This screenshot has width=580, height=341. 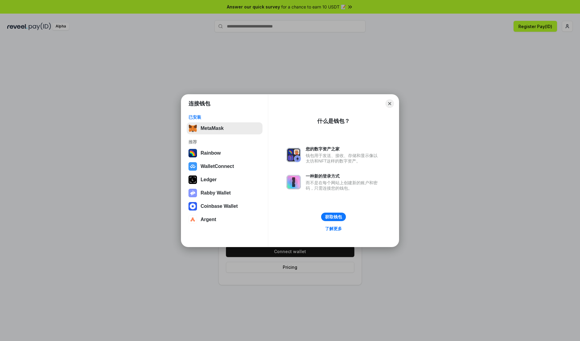 What do you see at coordinates (224, 166) in the screenshot?
I see `button: WalletConnect` at bounding box center [224, 166].